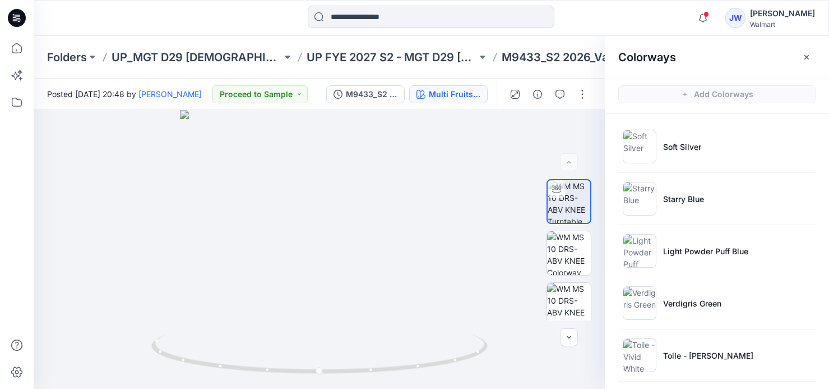 The width and height of the screenshot is (829, 389). Describe the element at coordinates (569, 305) in the screenshot. I see `img: WM MS 10 DRS-ABV KNEE Front wo Avatar` at that location.